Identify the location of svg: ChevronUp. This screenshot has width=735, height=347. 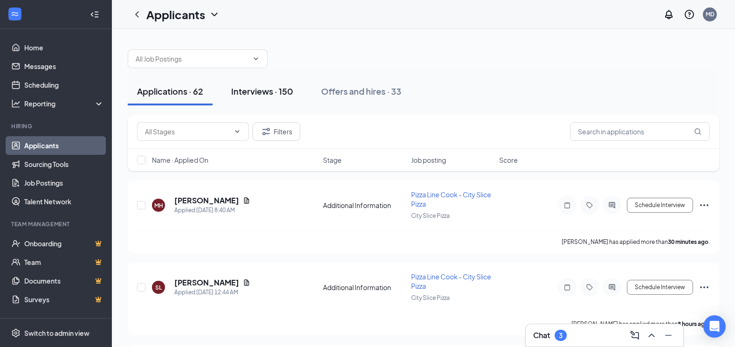
(652, 335).